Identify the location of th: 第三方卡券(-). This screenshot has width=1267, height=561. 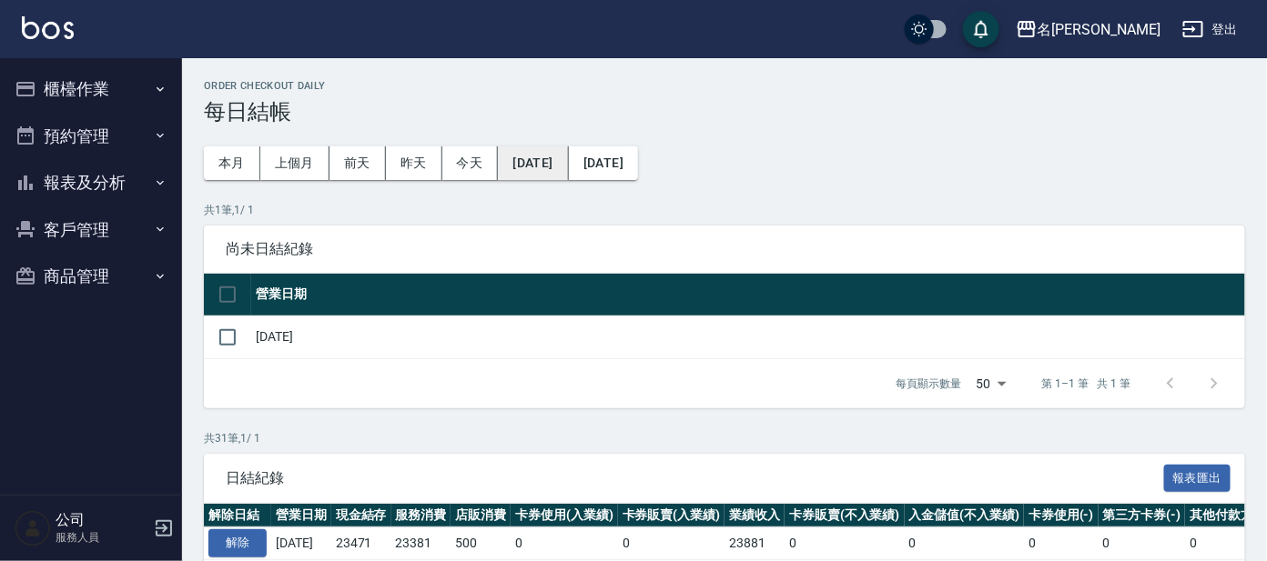
(1142, 516).